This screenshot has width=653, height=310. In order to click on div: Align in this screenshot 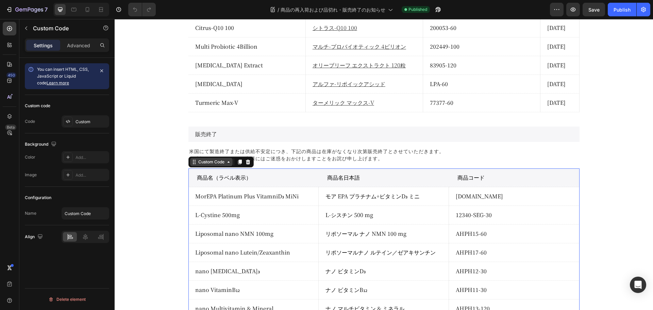, I will do `click(34, 237)`.